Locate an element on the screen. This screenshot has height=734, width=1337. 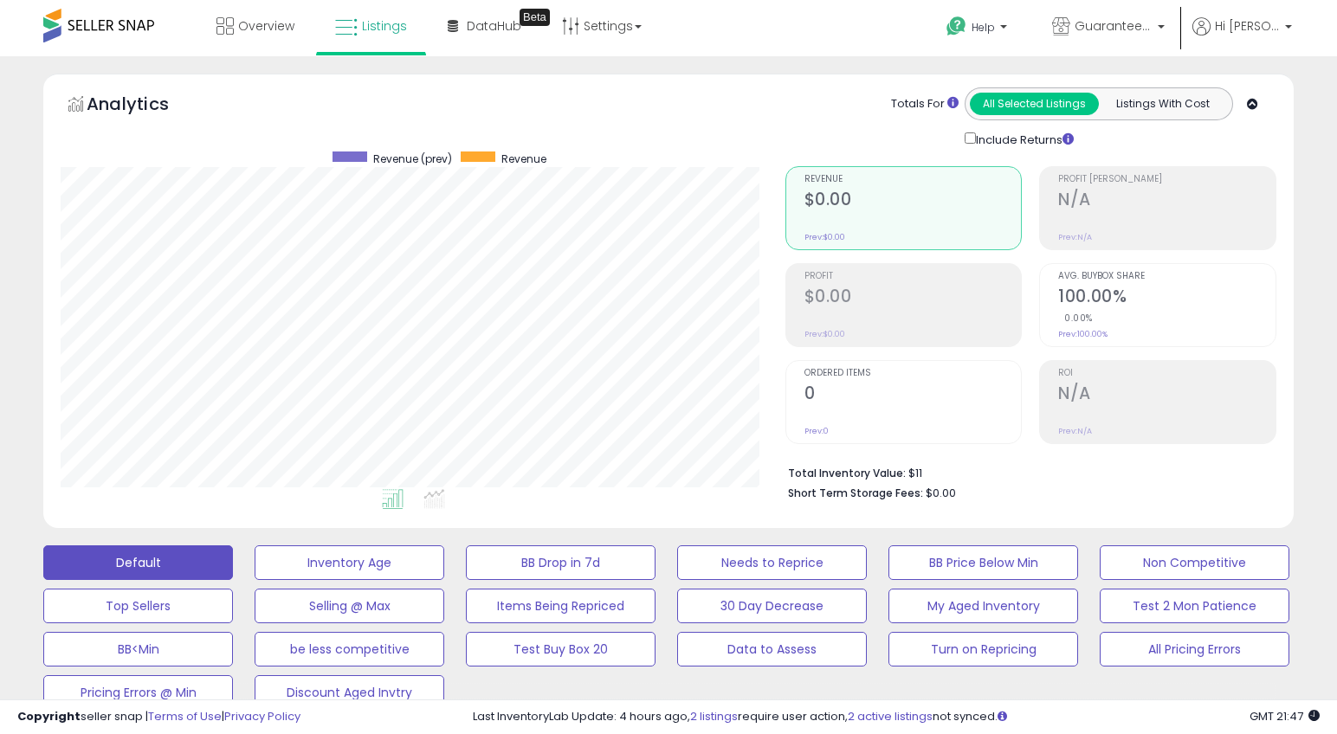
button: Selling @ Max is located at coordinates (349, 606).